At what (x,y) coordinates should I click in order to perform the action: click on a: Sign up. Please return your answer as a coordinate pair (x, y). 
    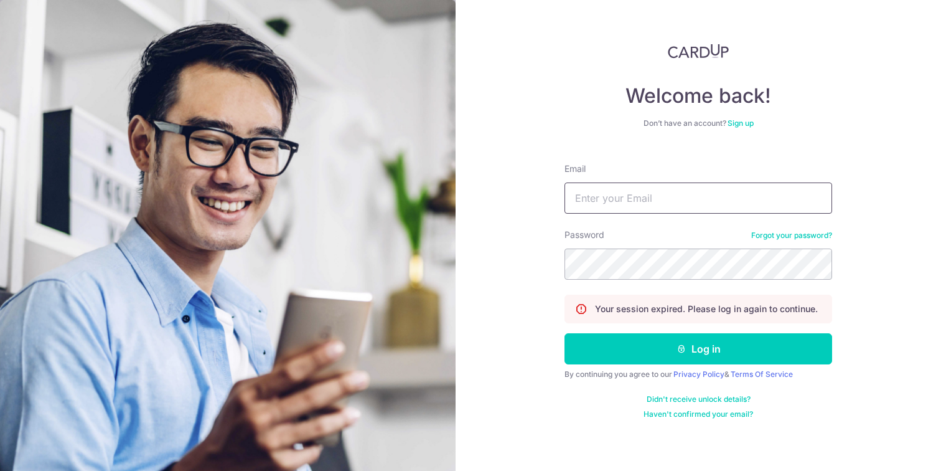
    Looking at the image, I should click on (741, 123).